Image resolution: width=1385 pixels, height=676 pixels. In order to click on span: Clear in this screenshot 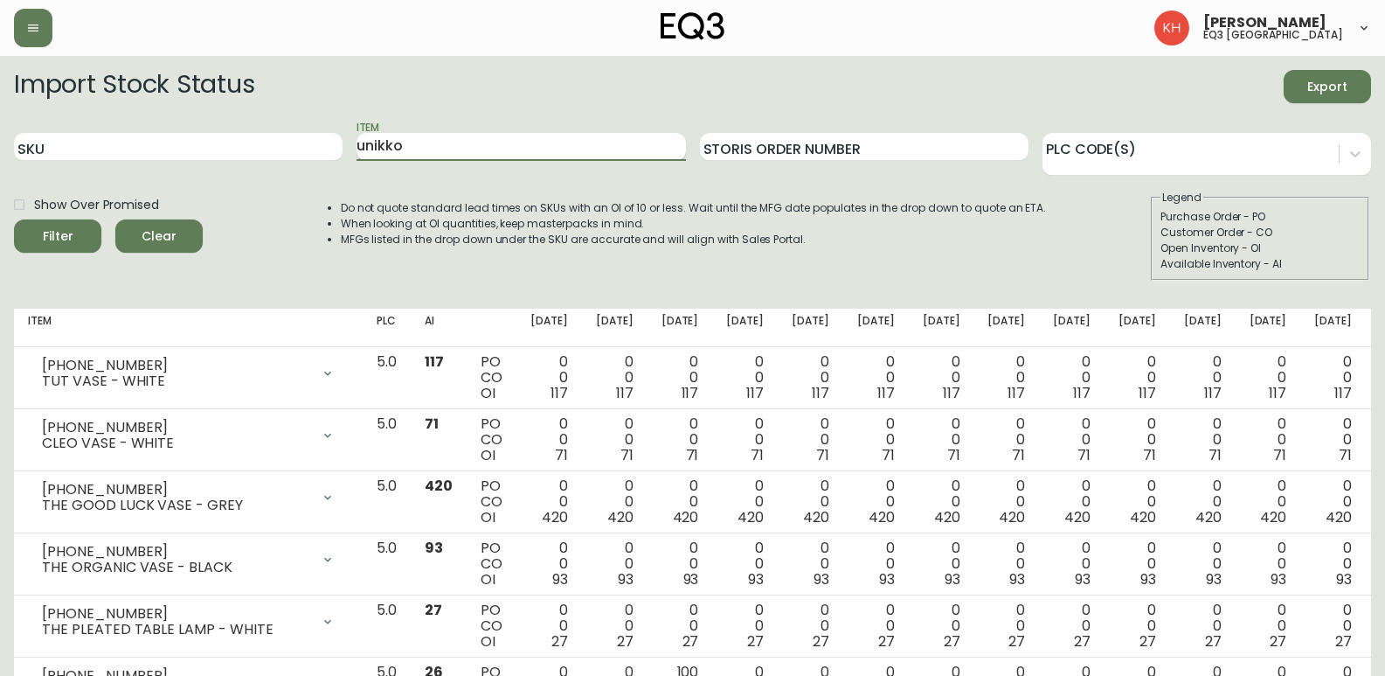, I will do `click(159, 236)`.